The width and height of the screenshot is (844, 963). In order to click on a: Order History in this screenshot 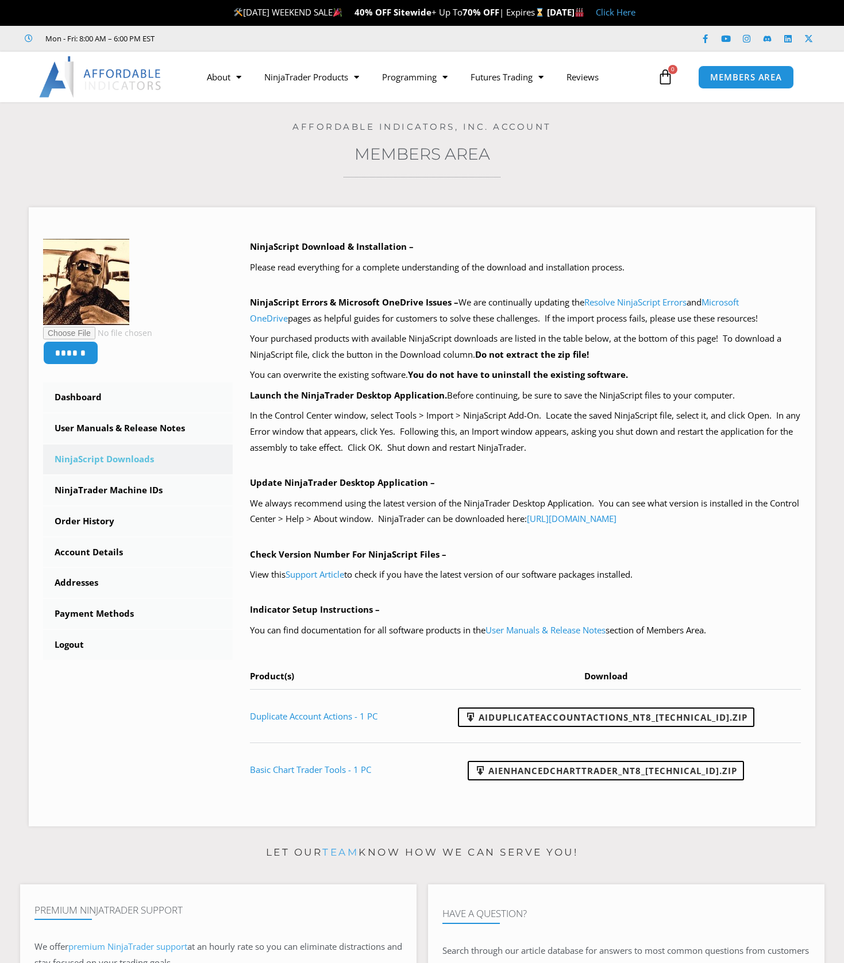, I will do `click(138, 522)`.